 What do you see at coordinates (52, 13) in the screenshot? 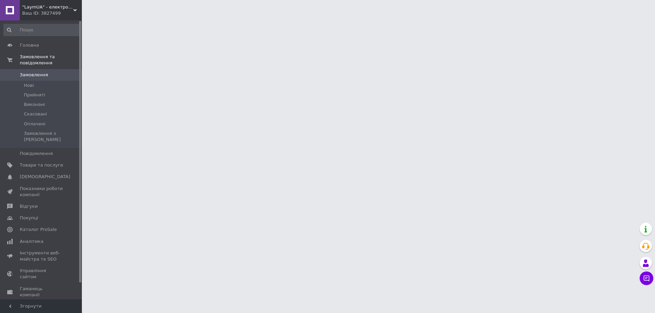
I see `div: Ваш ID: 3827499` at bounding box center [52, 13].